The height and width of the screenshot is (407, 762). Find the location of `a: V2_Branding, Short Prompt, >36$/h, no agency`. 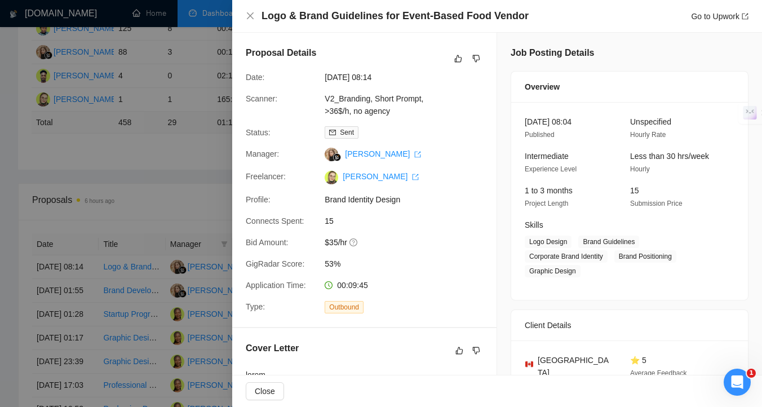

a: V2_Branding, Short Prompt, >36$/h, no agency is located at coordinates (374, 105).